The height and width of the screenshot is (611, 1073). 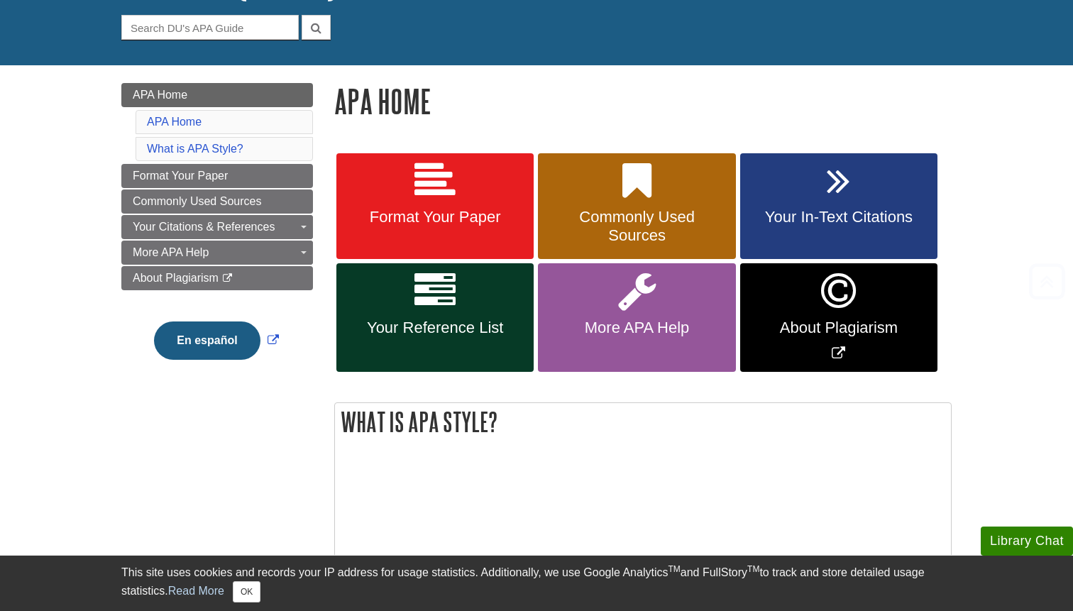 I want to click on div: Guide Page Menu, so click(x=217, y=233).